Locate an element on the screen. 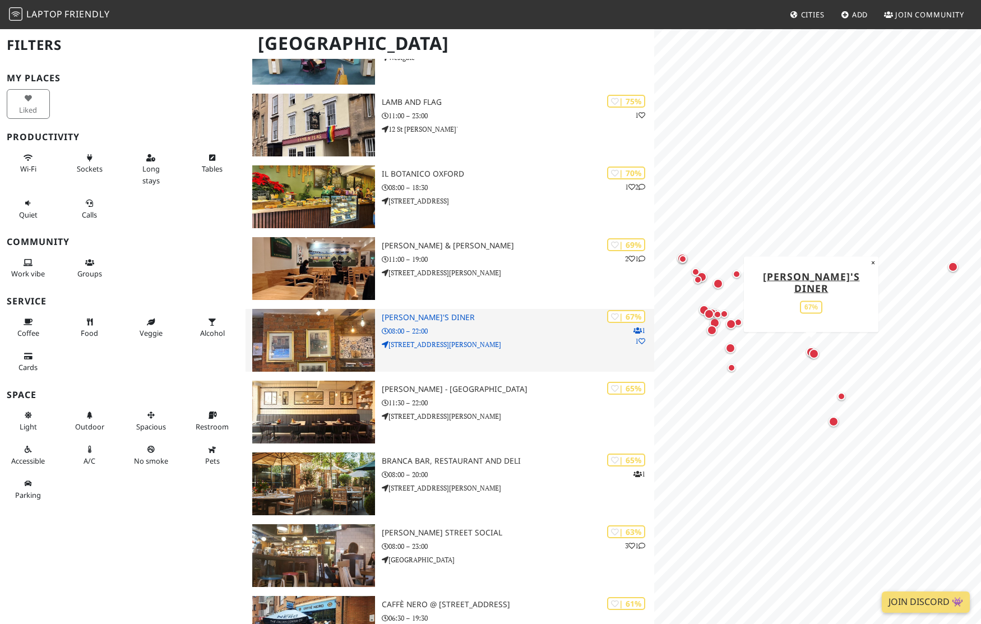 The width and height of the screenshot is (981, 624). img: Byron - Oxford is located at coordinates (313, 412).